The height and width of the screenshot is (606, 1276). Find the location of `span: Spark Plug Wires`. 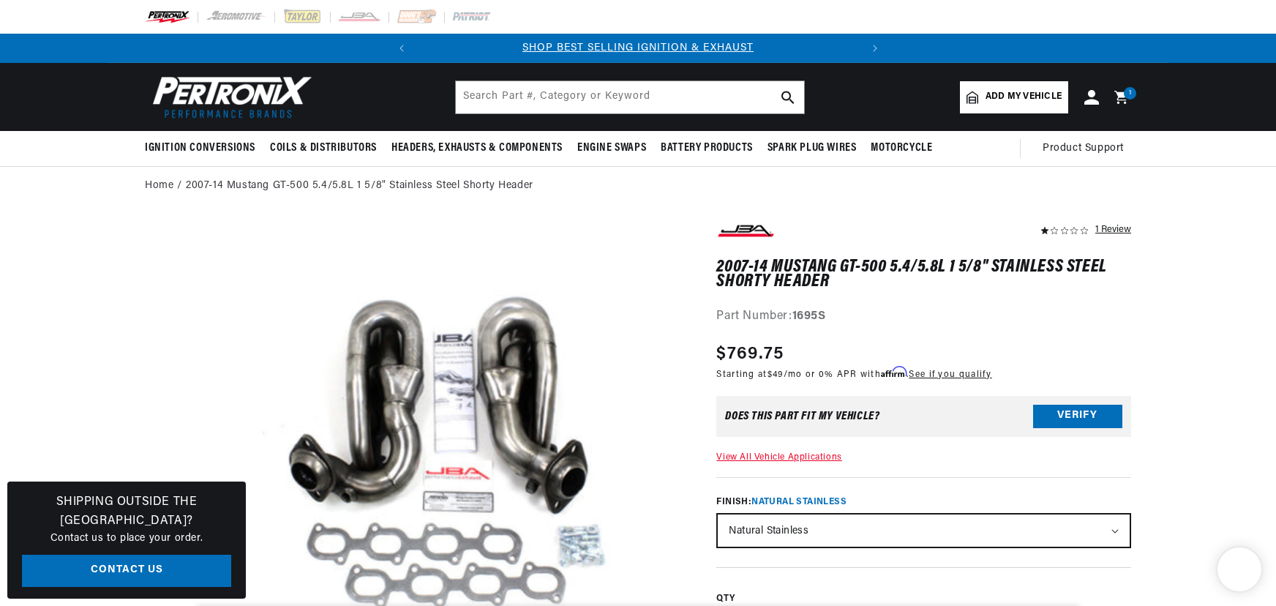

span: Spark Plug Wires is located at coordinates (812, 148).